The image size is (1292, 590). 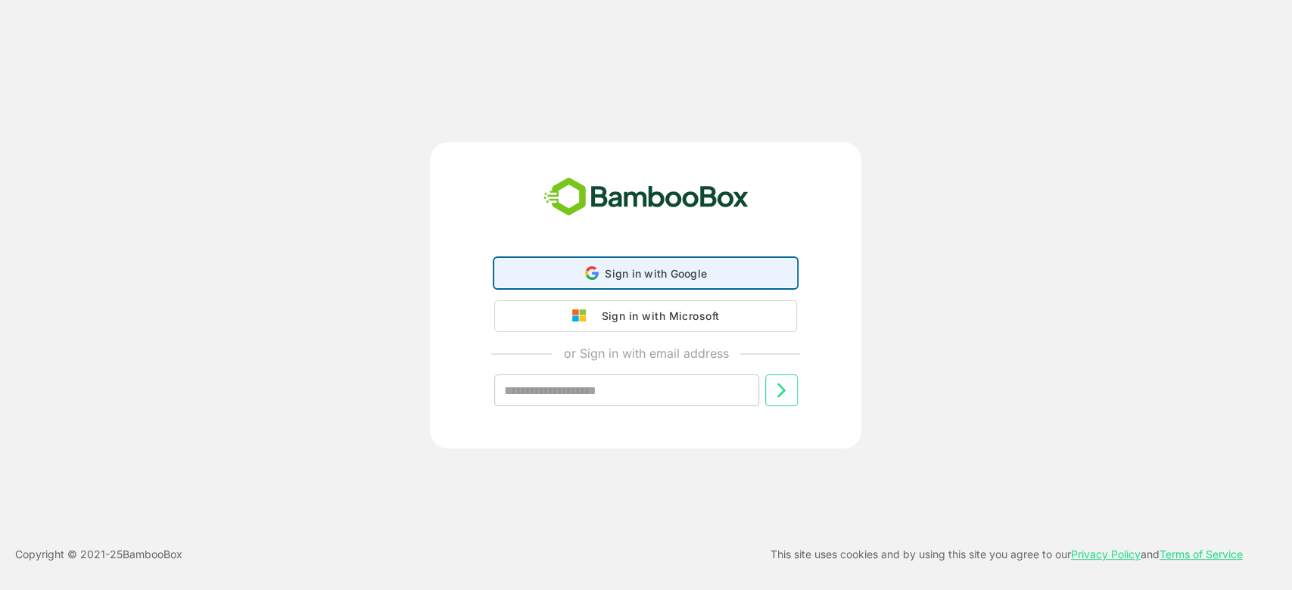 I want to click on button: Sign in with Microsoft, so click(x=646, y=316).